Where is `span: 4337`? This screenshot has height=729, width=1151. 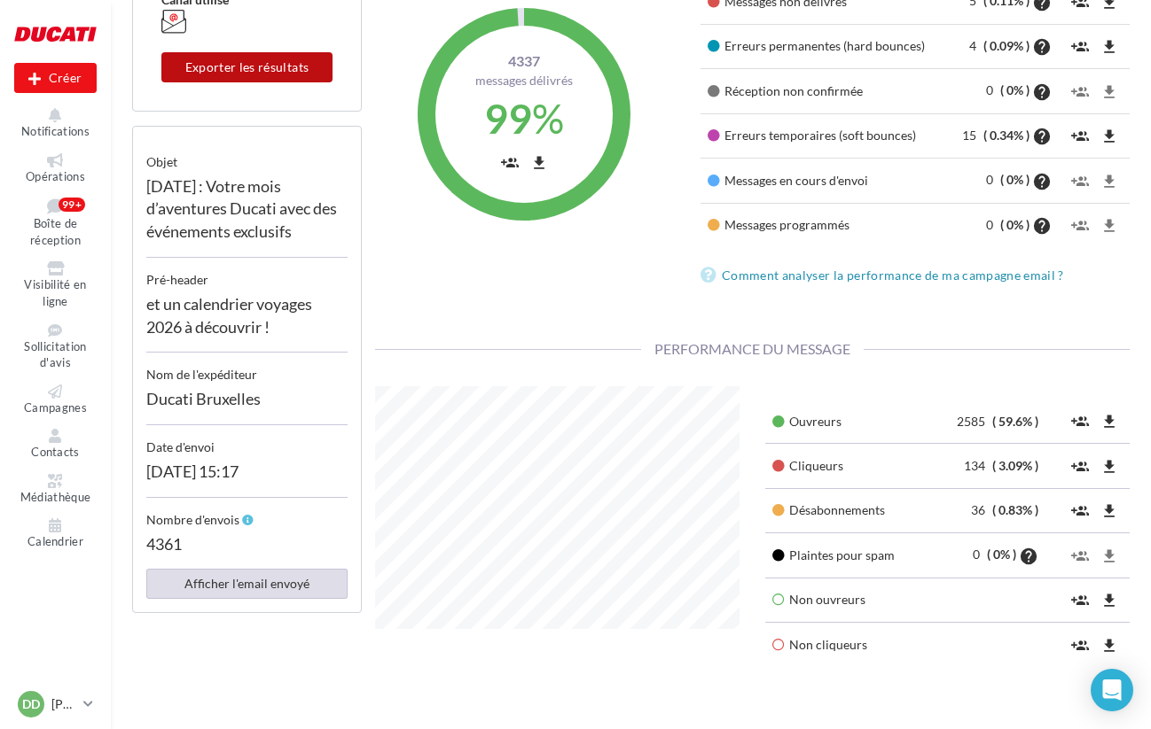 span: 4337 is located at coordinates (524, 61).